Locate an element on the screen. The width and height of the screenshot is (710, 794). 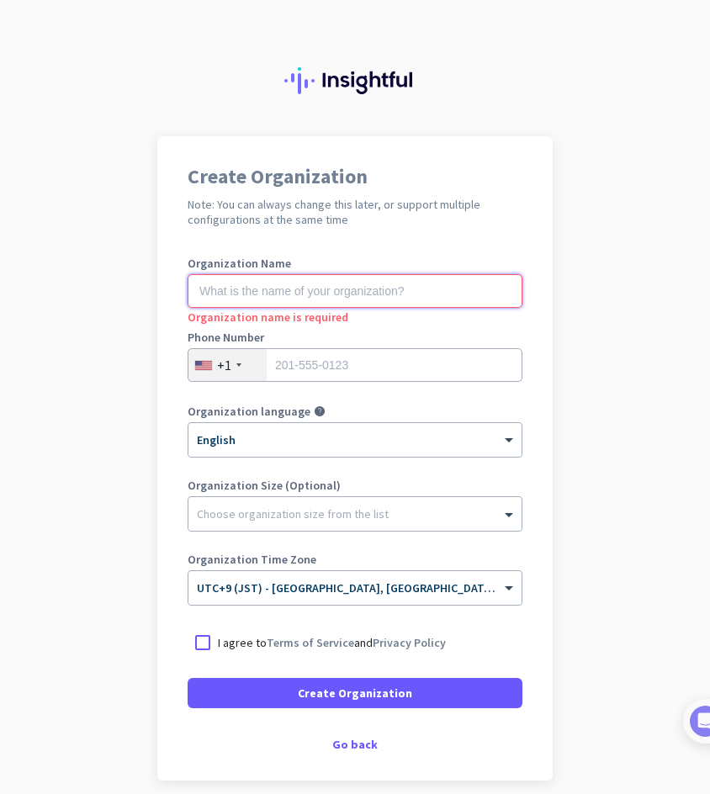
div: +1 is located at coordinates (224, 365).